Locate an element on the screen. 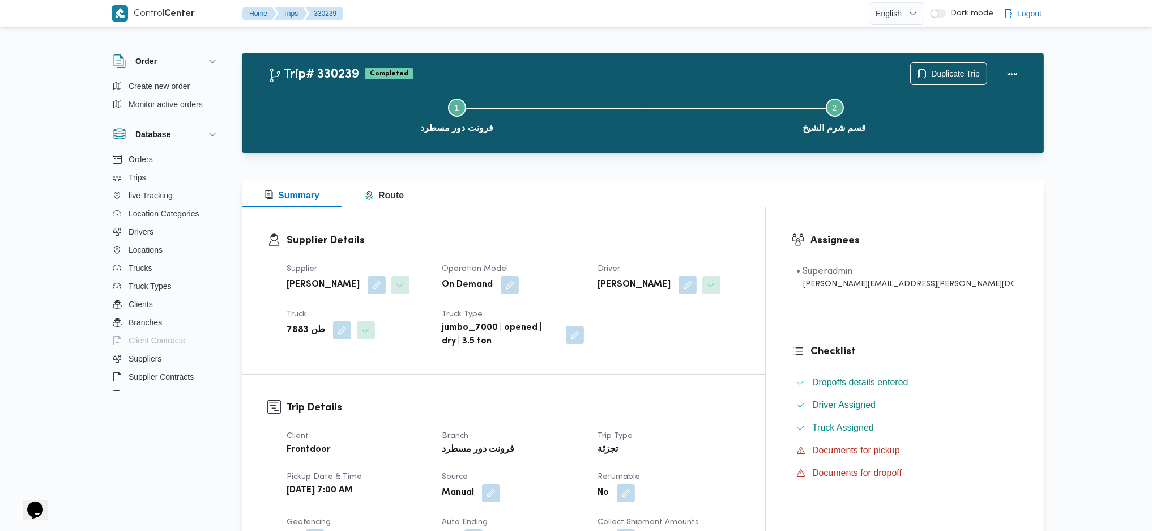 The height and width of the screenshot is (531, 1152). b: Center is located at coordinates (180, 14).